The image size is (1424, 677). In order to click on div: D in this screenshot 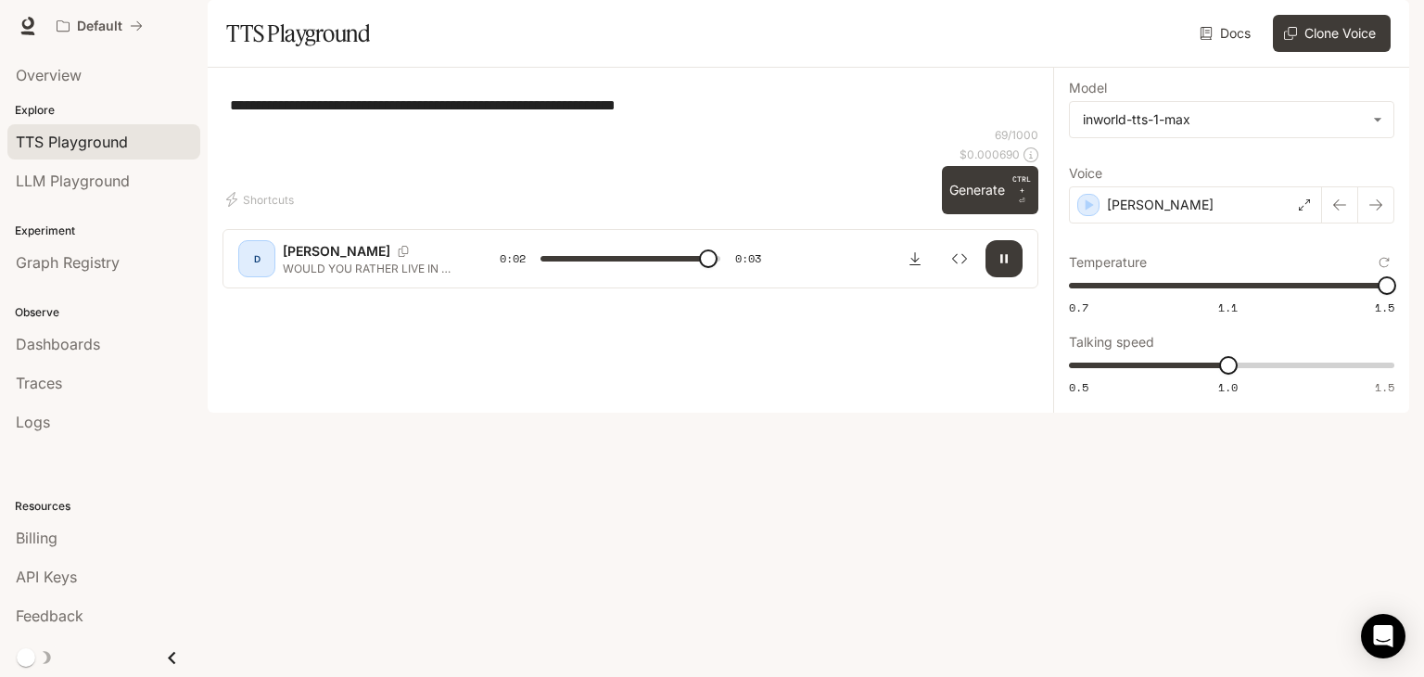, I will do `click(257, 259)`.